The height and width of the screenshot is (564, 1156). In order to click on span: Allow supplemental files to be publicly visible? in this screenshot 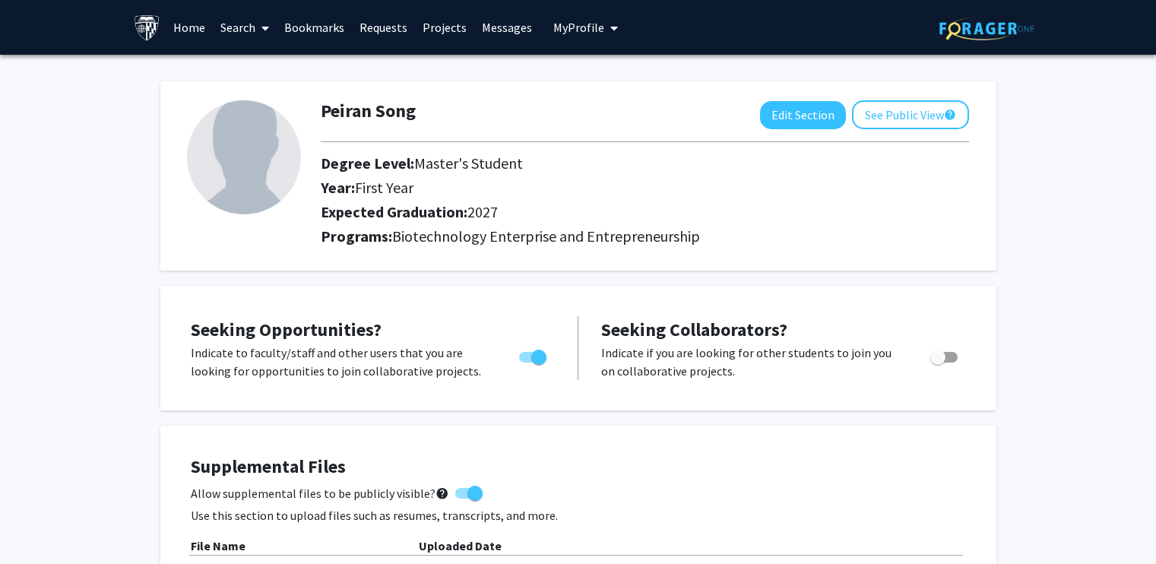, I will do `click(320, 493)`.